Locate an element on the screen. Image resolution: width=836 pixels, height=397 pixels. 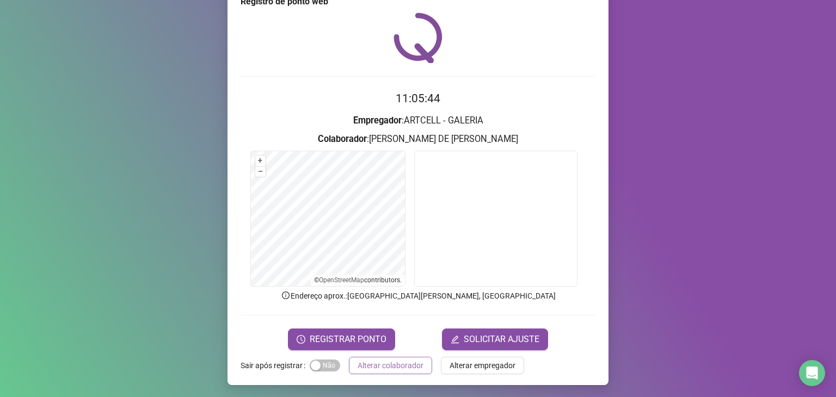
div: Open Intercom Messenger is located at coordinates (812, 373).